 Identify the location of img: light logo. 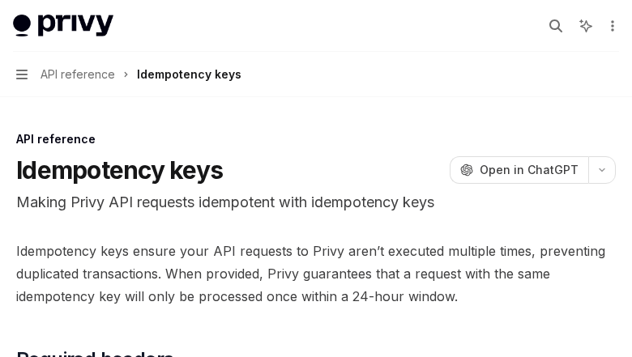
(63, 26).